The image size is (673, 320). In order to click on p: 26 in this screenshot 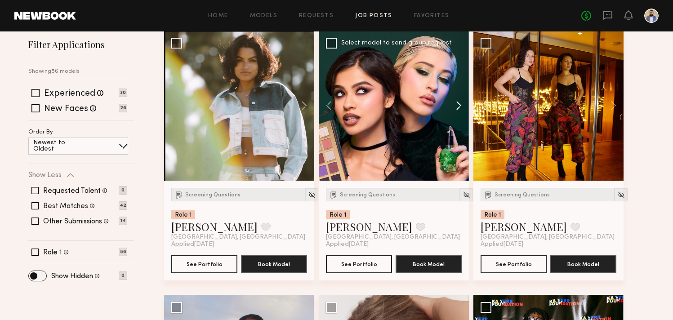, I will do `click(123, 108)`.